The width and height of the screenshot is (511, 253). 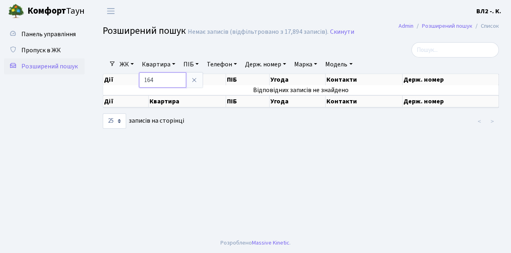 I want to click on li: Список, so click(x=486, y=26).